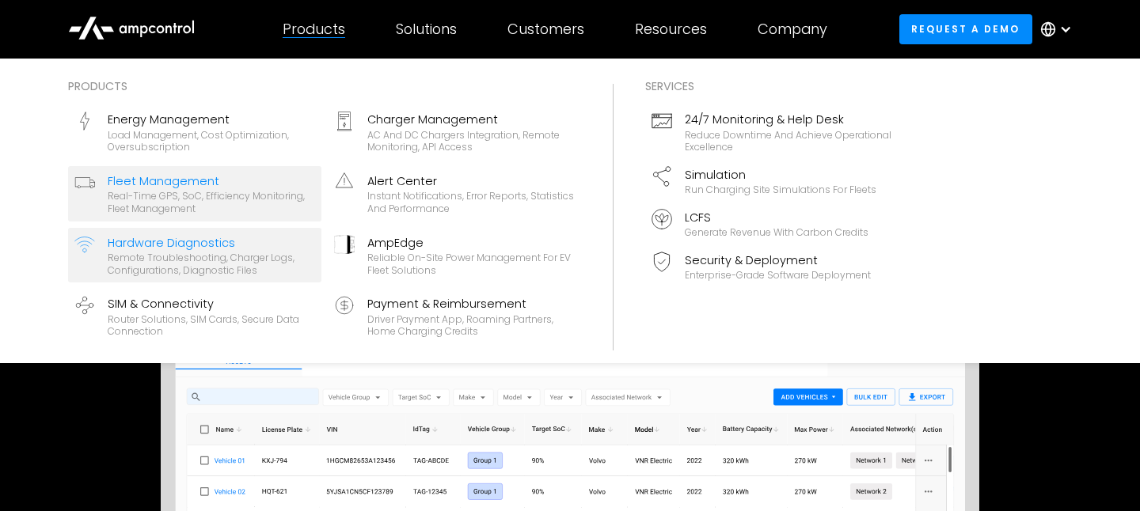  Describe the element at coordinates (211, 243) in the screenshot. I see `div: Hardware Diagnostics` at that location.